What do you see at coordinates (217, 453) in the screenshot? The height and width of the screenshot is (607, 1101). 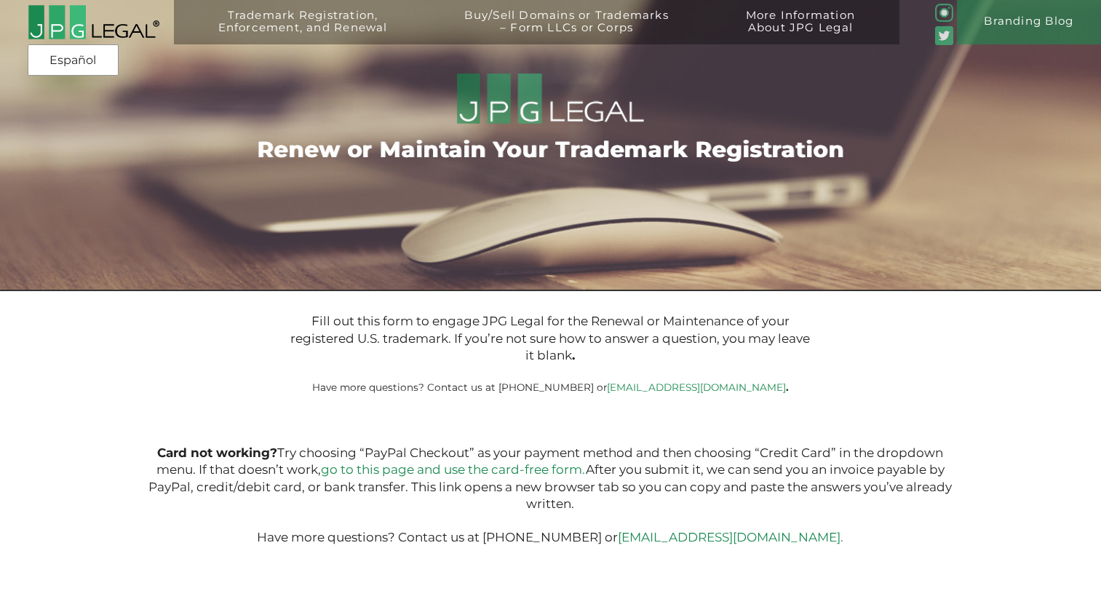 I see `b: Card not working?` at bounding box center [217, 453].